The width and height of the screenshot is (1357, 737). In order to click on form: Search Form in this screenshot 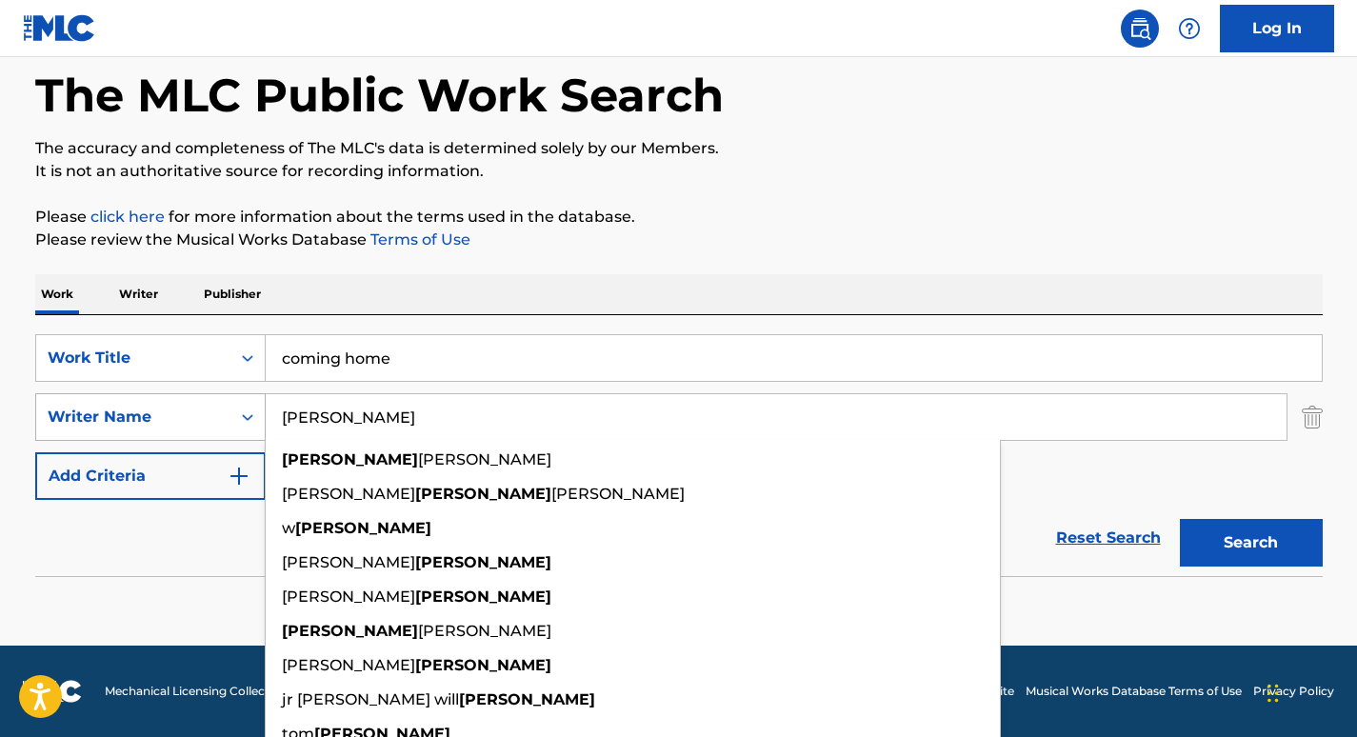, I will do `click(679, 455)`.